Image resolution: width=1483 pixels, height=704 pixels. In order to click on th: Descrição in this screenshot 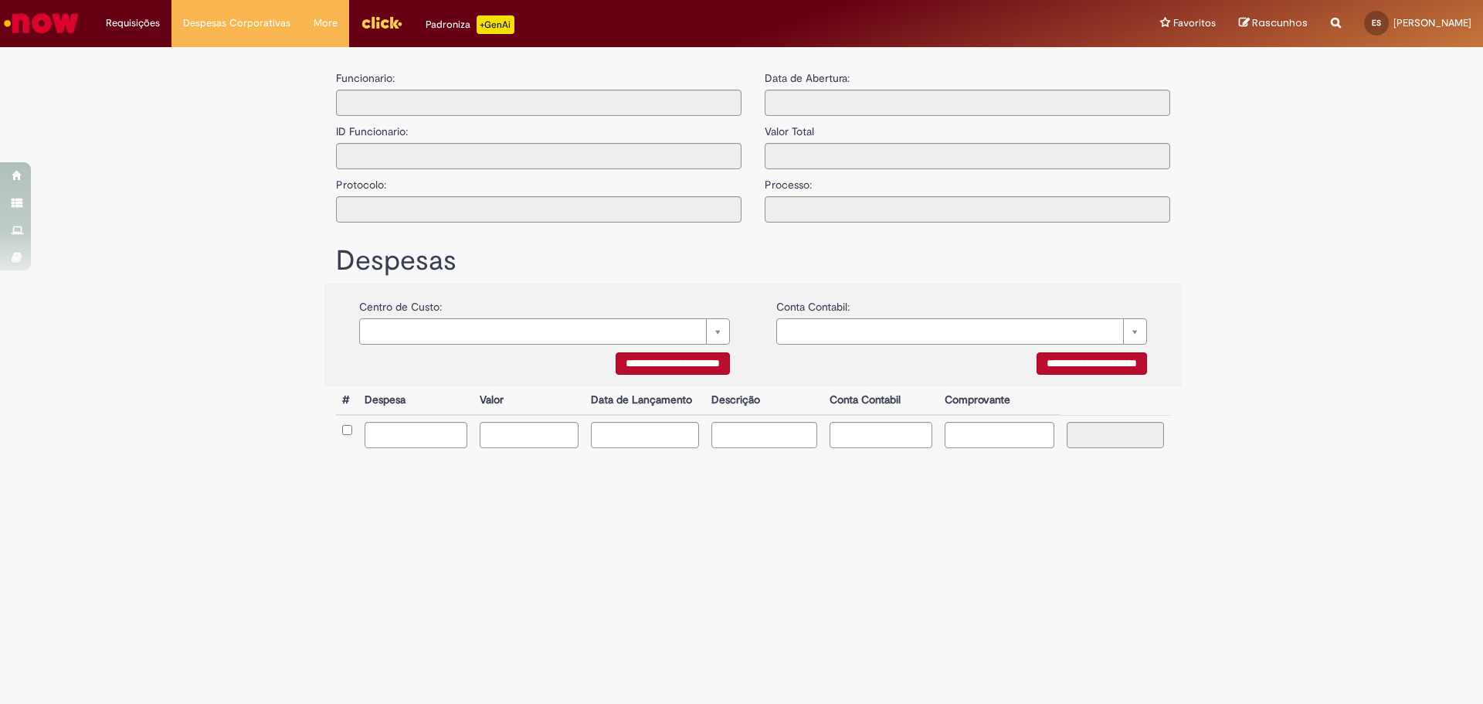, I will do `click(764, 400)`.